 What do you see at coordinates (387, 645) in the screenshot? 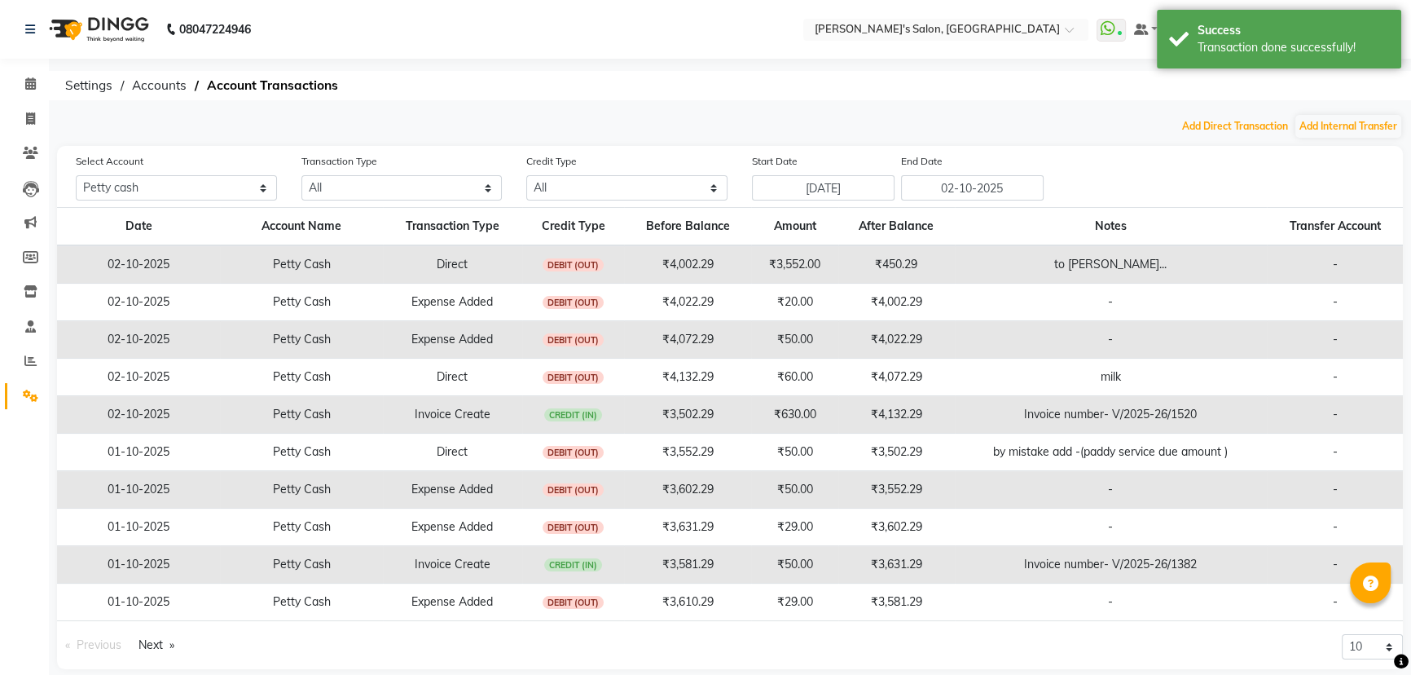
I see `nav: Pagination` at bounding box center [387, 645].